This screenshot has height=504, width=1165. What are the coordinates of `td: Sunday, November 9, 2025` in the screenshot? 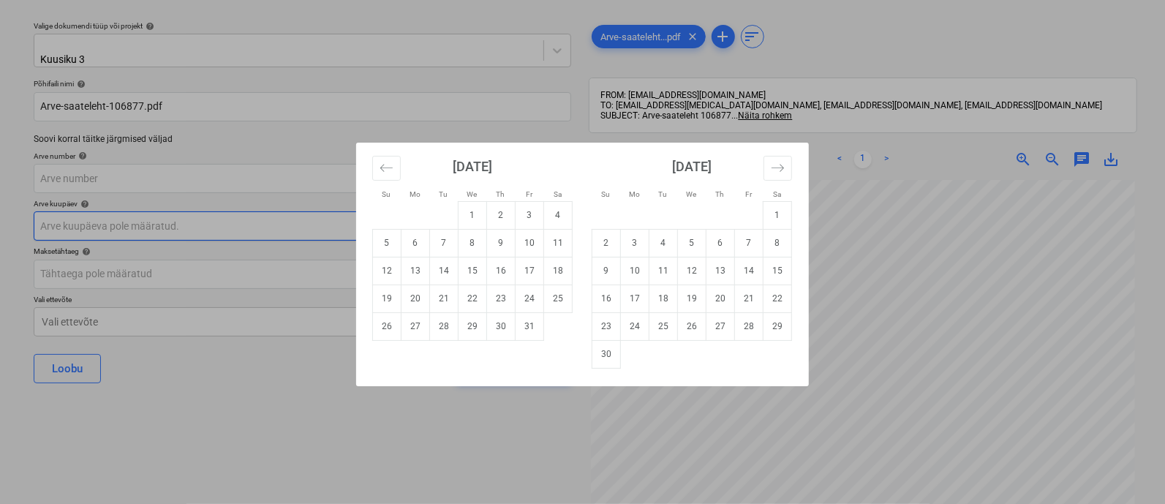 It's located at (606, 271).